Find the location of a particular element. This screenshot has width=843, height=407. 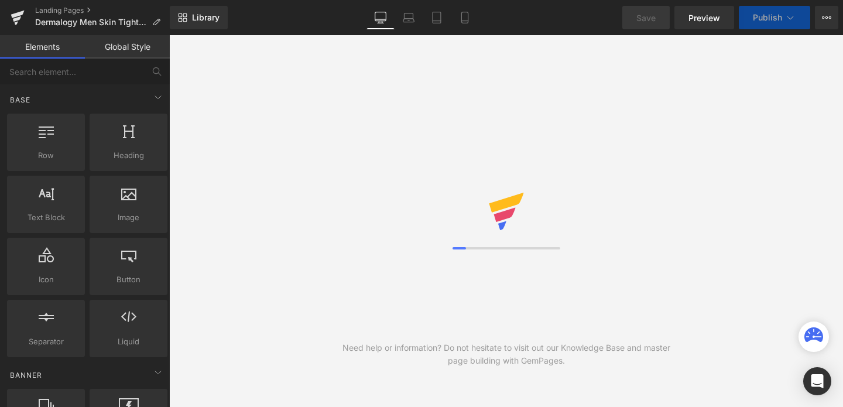

span: Icon is located at coordinates (46, 279).